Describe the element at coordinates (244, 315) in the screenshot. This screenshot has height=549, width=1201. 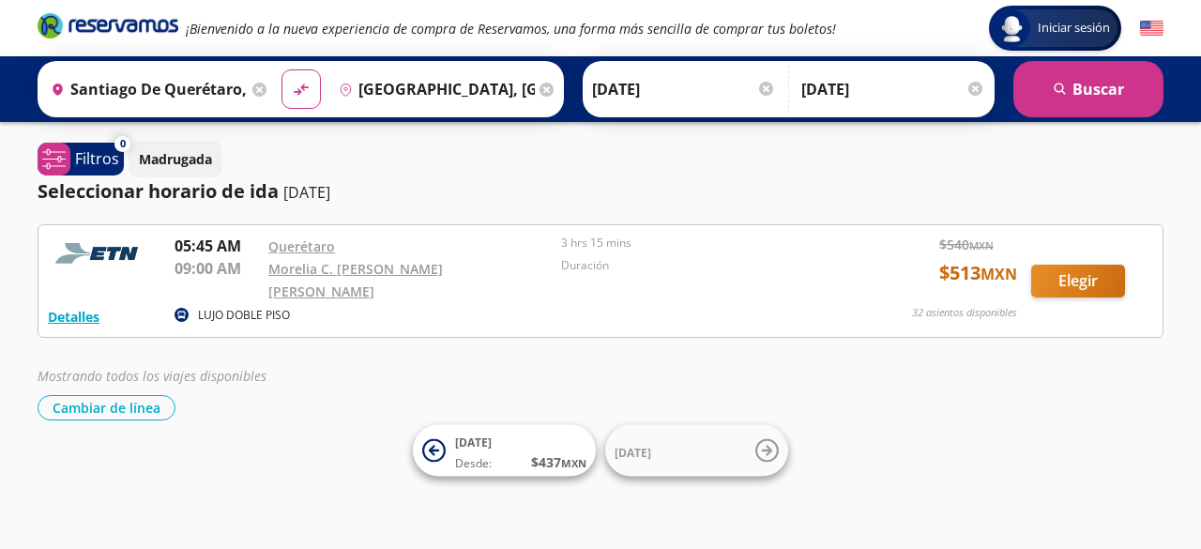
I see `p: LUJO DOBLE PISO` at that location.